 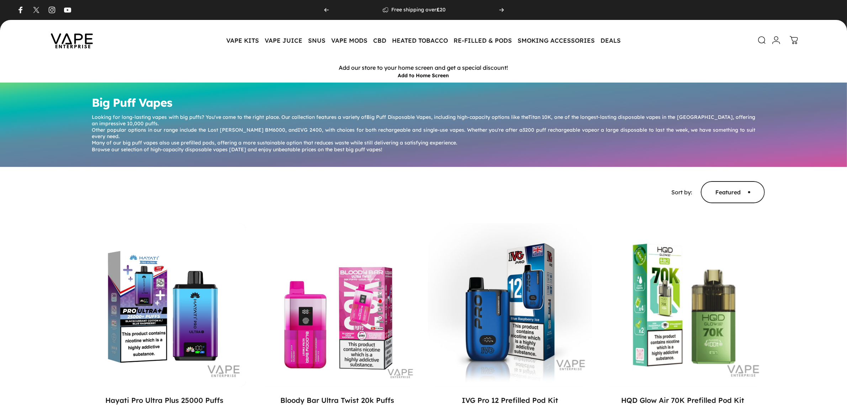 I want to click on img: Hayati Pro Ultra Plus 25000 puffs vape kit Blue Razz Cherry flavour 20mg, so click(x=328, y=305).